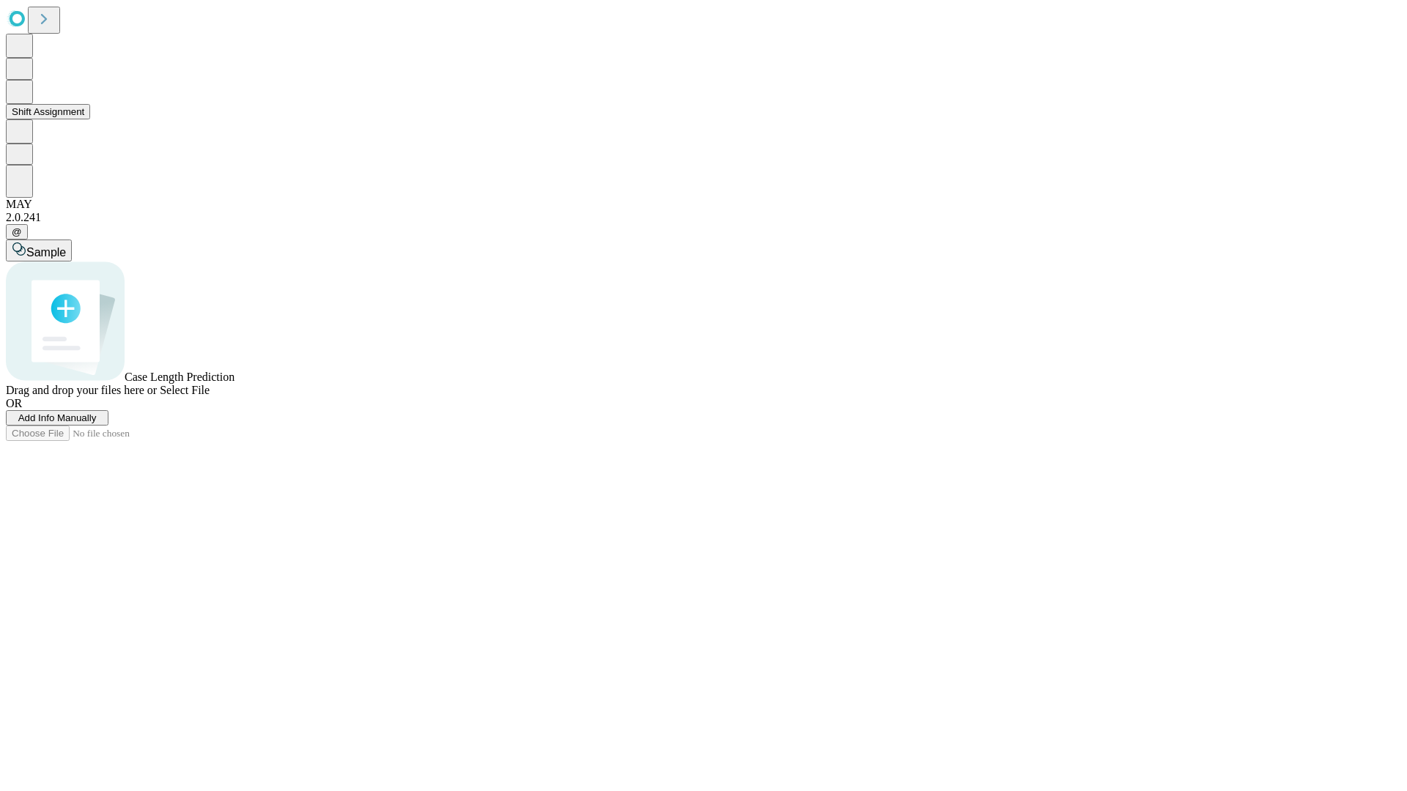 The height and width of the screenshot is (791, 1407). Describe the element at coordinates (185, 390) in the screenshot. I see `span: Select File` at that location.